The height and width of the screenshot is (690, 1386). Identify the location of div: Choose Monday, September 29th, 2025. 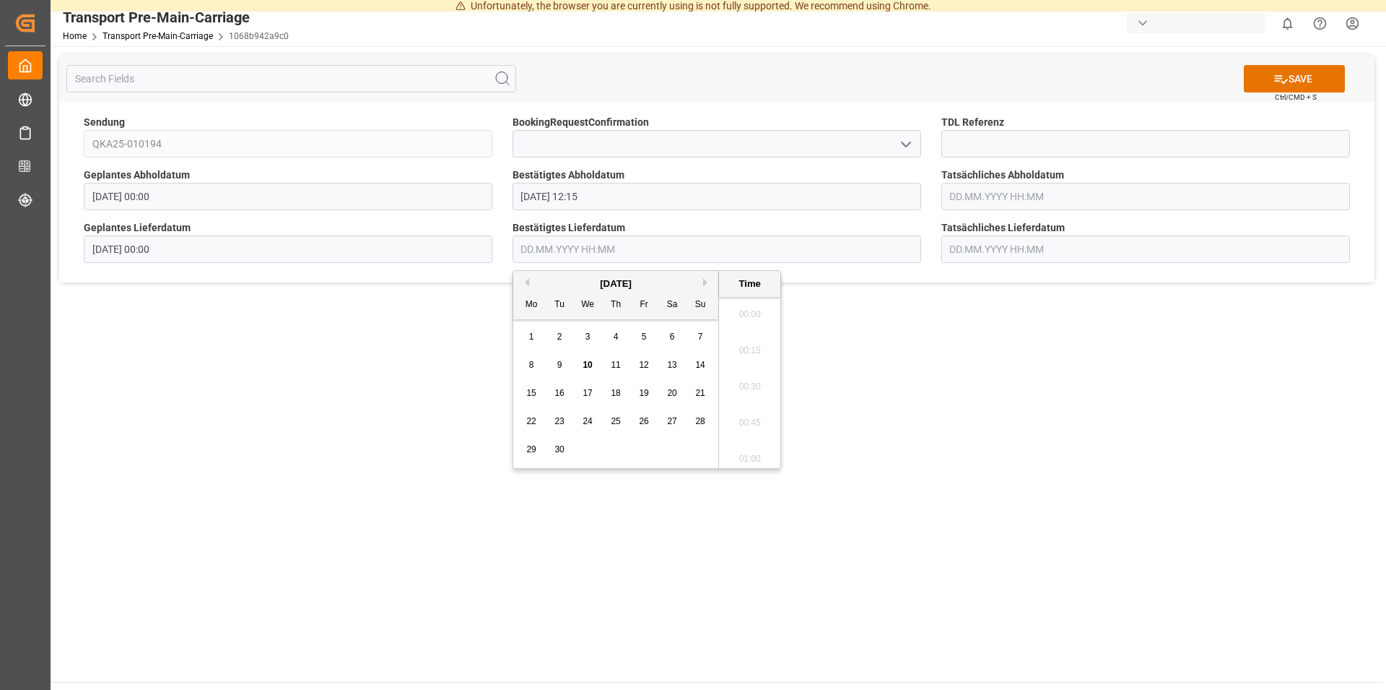
(531, 449).